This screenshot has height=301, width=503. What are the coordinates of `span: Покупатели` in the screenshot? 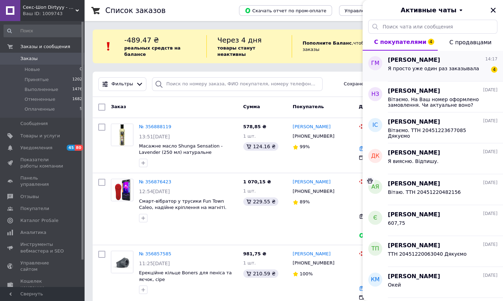 It's located at (35, 208).